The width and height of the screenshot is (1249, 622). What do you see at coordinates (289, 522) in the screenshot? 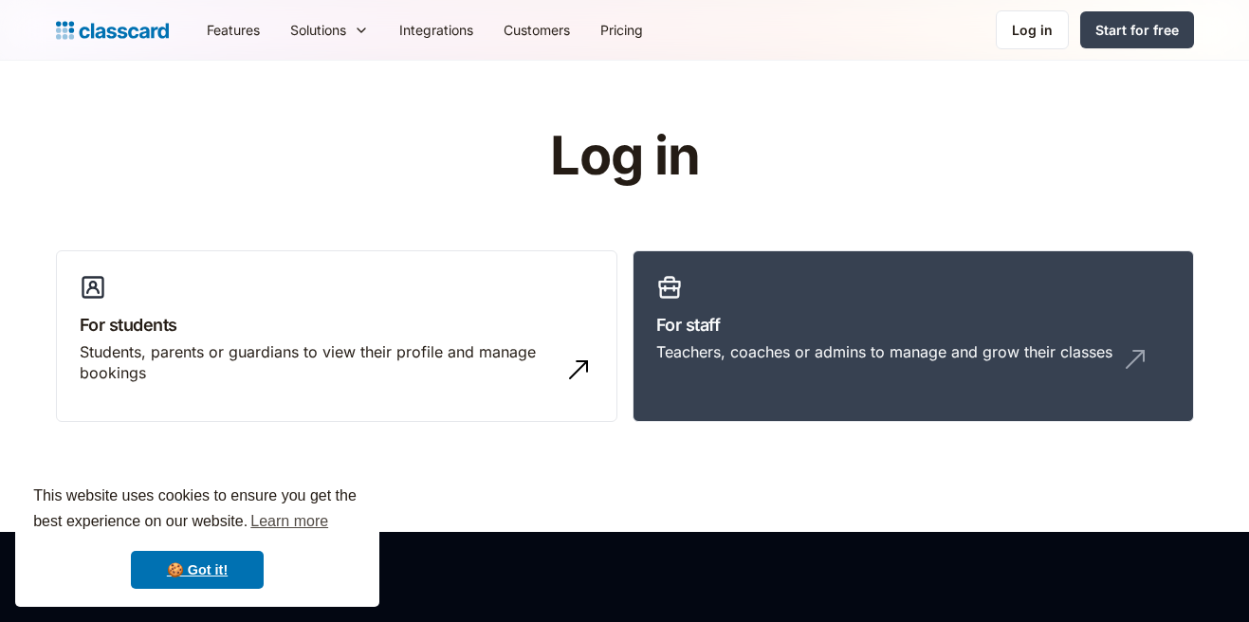
I see `a: learn more about cookies` at bounding box center [289, 522].